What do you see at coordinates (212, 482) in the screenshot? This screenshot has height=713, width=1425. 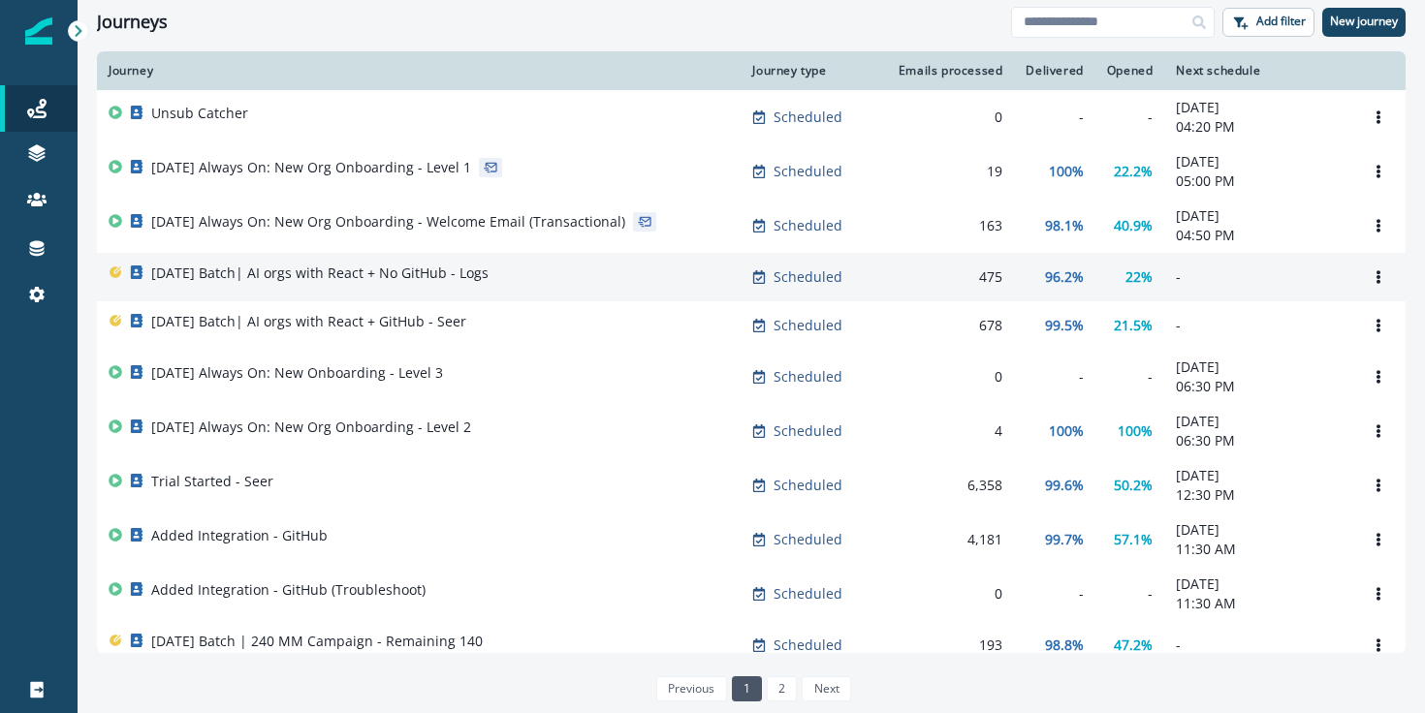 I see `p: Trial Started - Seer` at bounding box center [212, 482].